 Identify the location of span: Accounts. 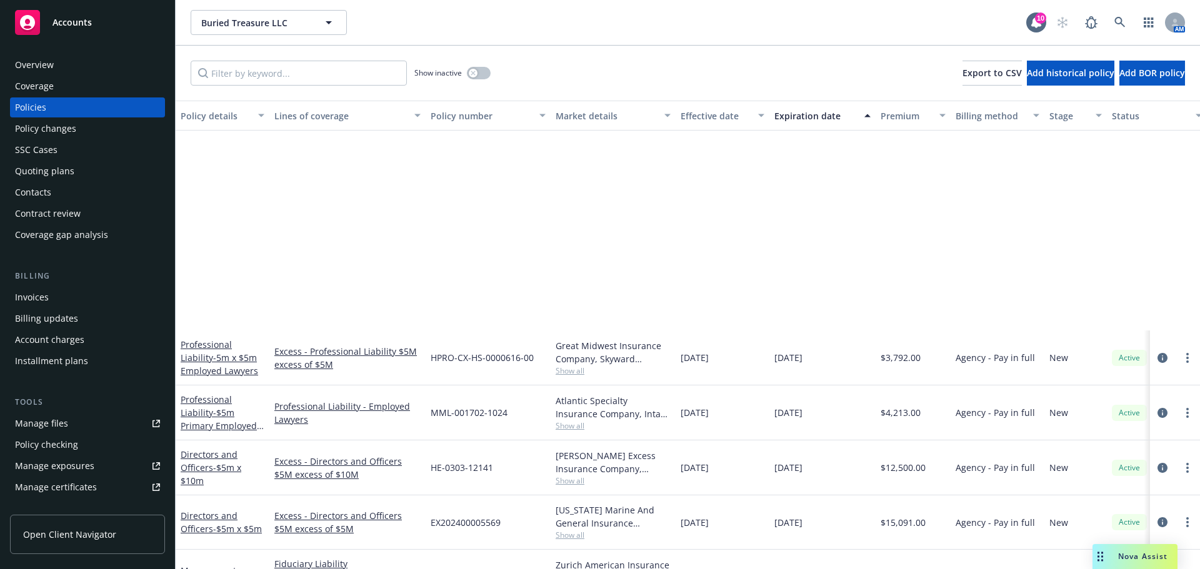
(72, 22).